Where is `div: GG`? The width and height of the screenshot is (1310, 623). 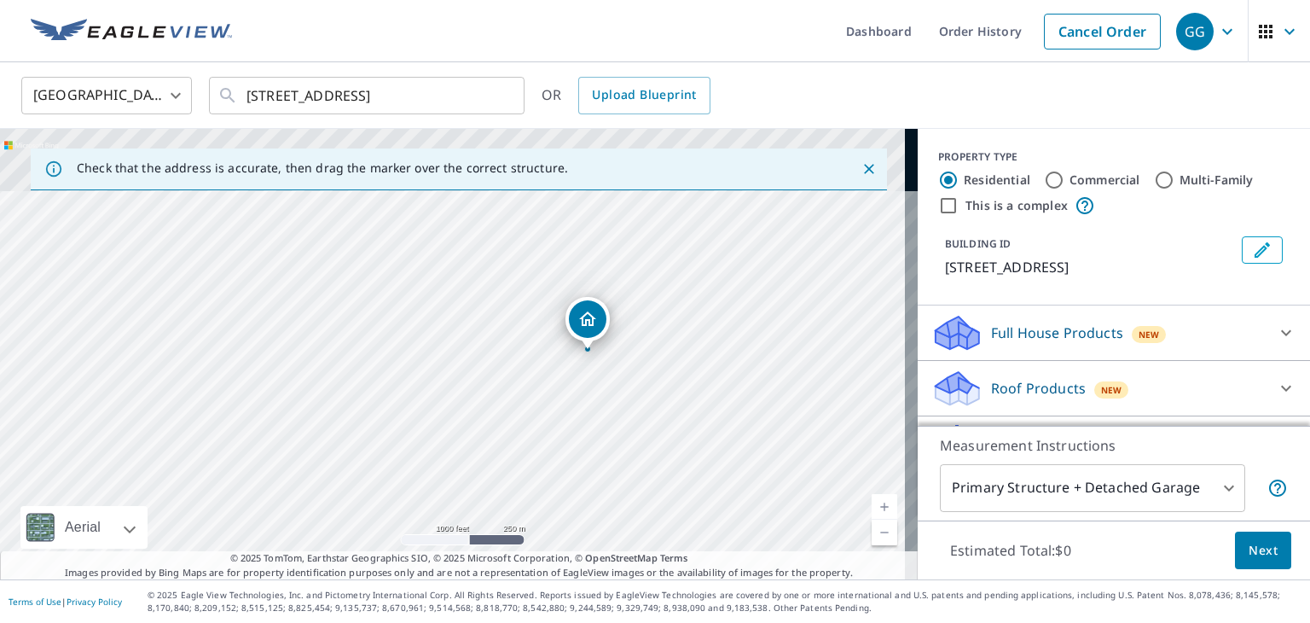 div: GG is located at coordinates (1195, 32).